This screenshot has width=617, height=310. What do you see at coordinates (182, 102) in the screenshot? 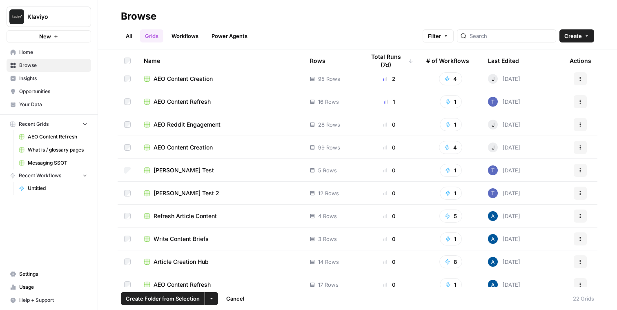
I see `span: AEO Content Refresh` at bounding box center [182, 102].